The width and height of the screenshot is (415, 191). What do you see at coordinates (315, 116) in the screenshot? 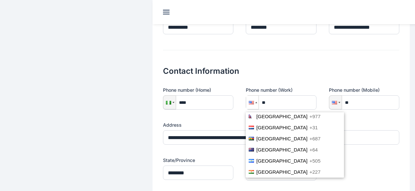
I see `span: +977` at bounding box center [315, 116].